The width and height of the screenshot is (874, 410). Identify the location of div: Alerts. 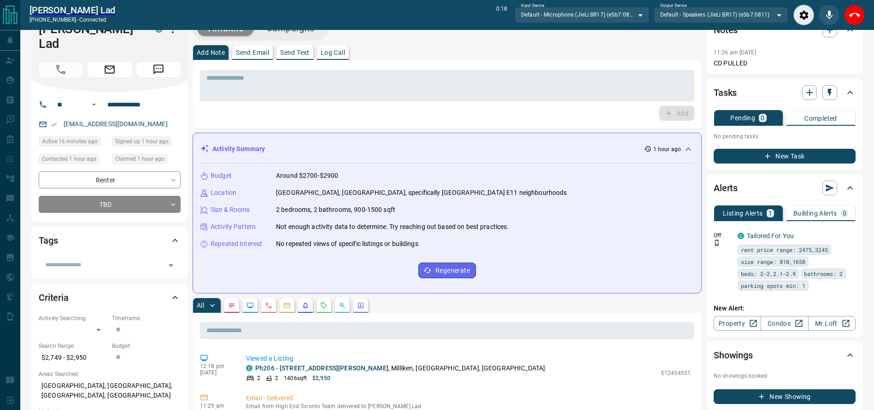
(784, 188).